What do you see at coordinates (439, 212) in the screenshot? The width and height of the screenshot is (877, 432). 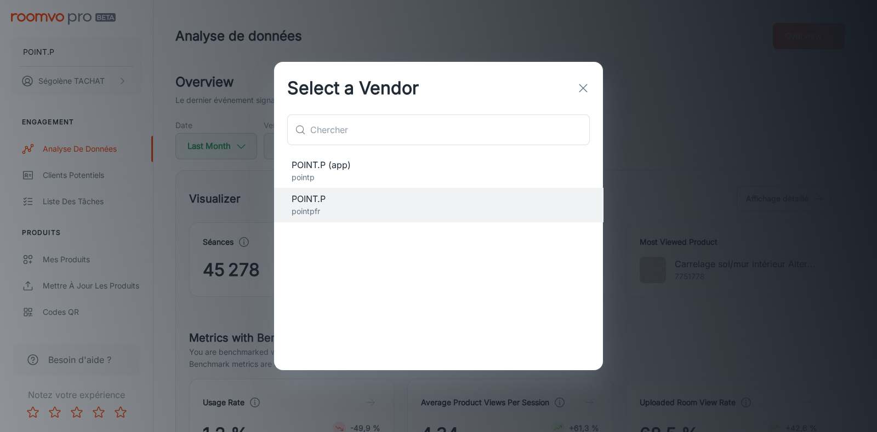 I see `p: pointpfr` at bounding box center [439, 212].